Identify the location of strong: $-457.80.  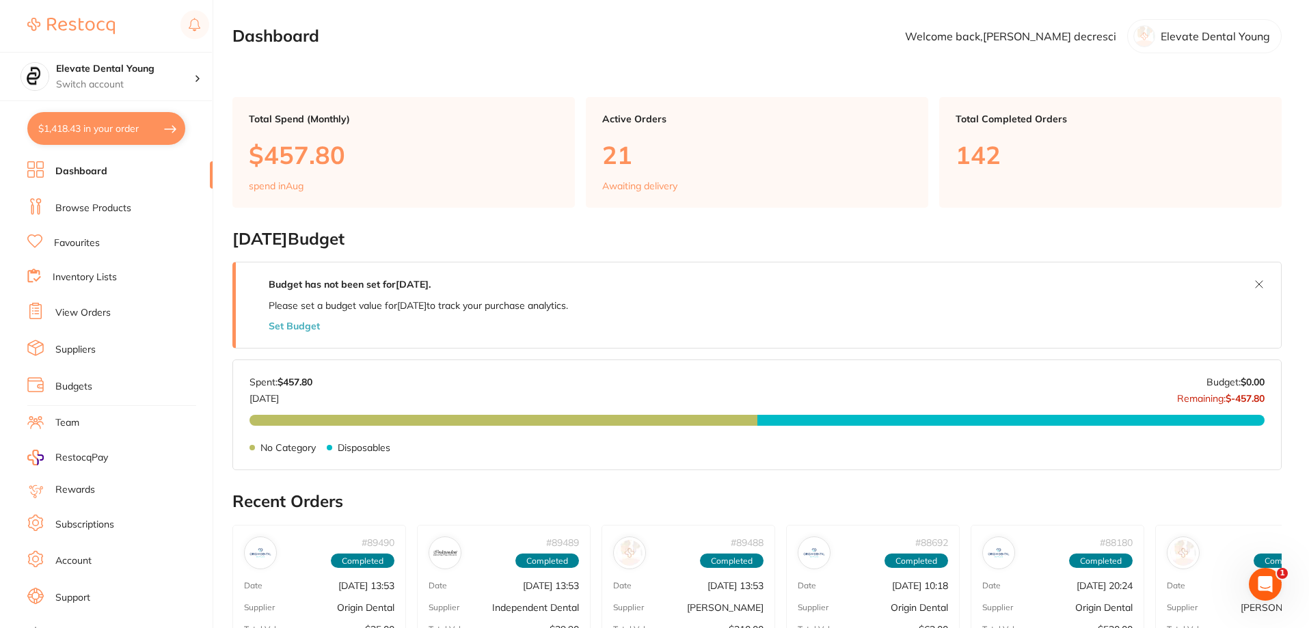
(1245, 398).